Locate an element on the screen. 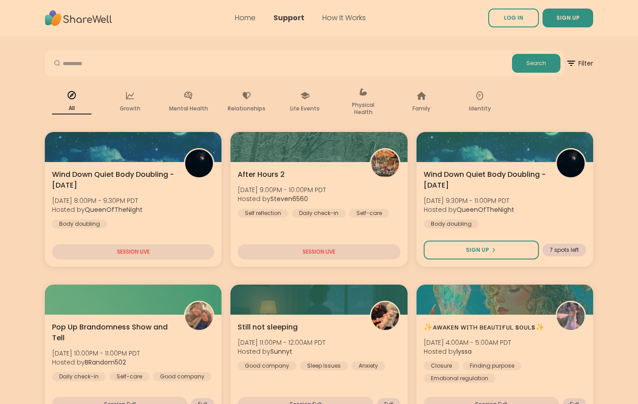 The width and height of the screenshot is (638, 404). p: Identity is located at coordinates (480, 109).